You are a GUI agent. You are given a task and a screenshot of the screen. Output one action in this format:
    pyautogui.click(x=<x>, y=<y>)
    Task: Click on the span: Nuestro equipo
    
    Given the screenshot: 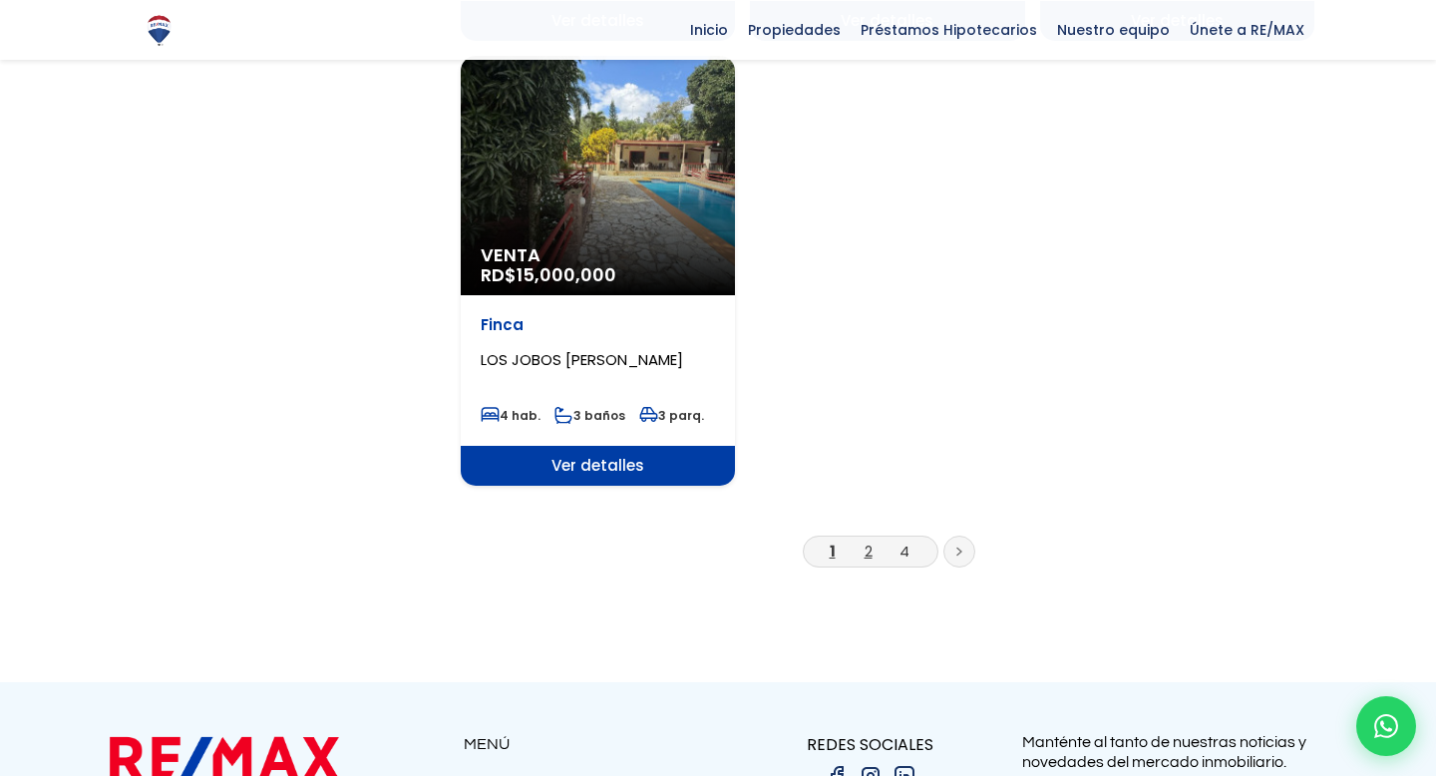 What is the action you would take?
    pyautogui.click(x=1113, y=30)
    